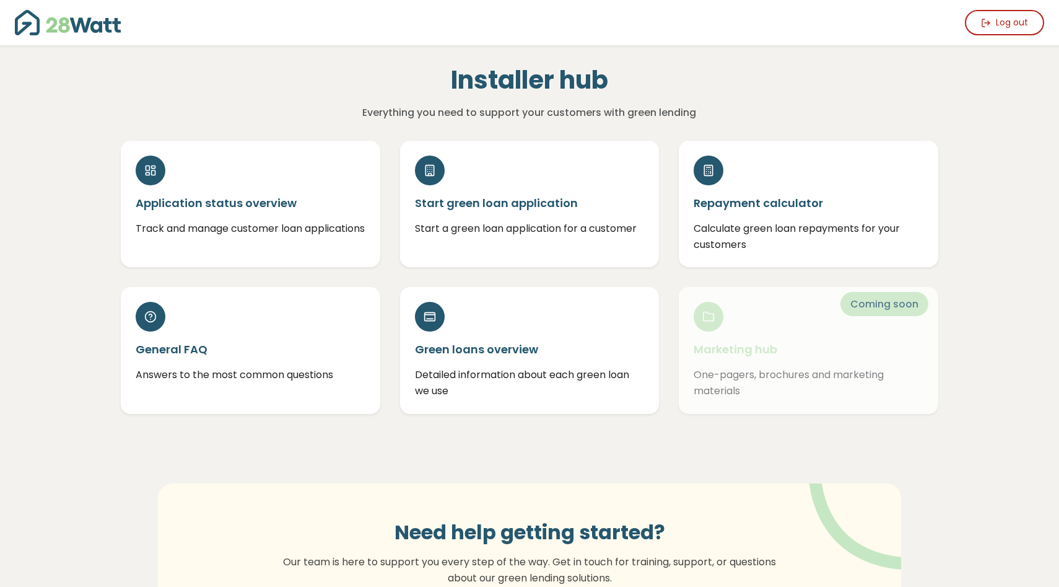 The height and width of the screenshot is (587, 1059). I want to click on img: vector, so click(857, 509).